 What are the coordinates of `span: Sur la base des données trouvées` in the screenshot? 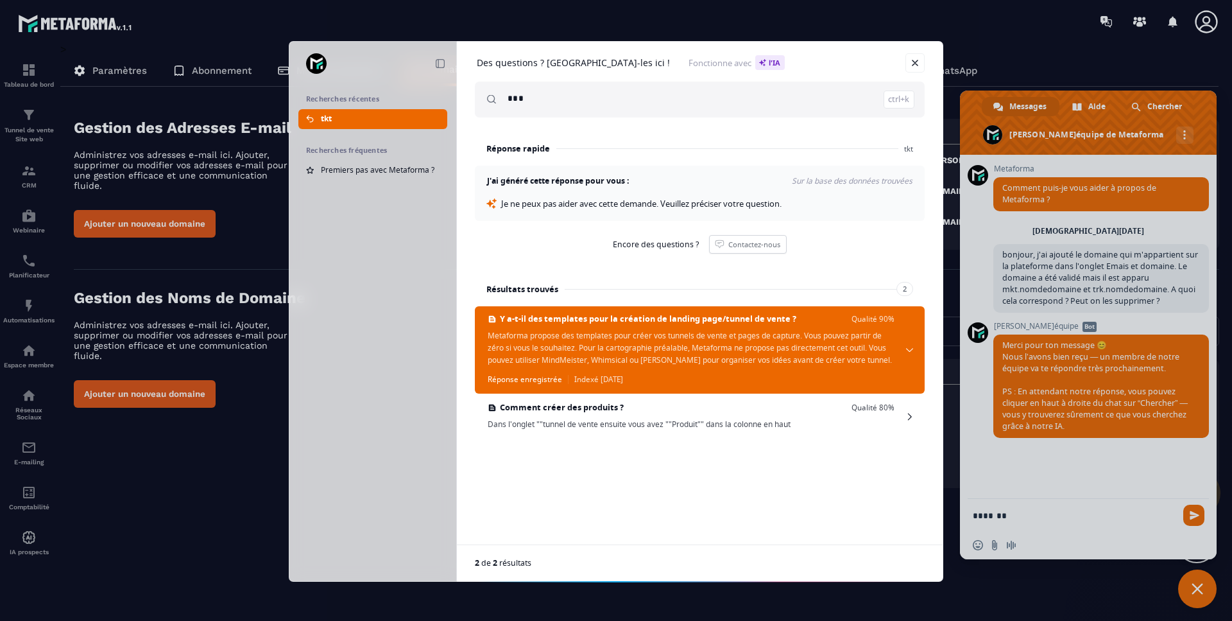 It's located at (771, 181).